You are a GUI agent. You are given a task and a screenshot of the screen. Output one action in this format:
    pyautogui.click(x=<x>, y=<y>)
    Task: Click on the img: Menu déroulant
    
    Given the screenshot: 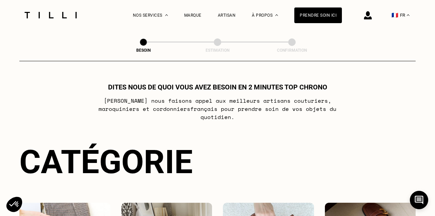 What is the action you would take?
    pyautogui.click(x=167, y=15)
    